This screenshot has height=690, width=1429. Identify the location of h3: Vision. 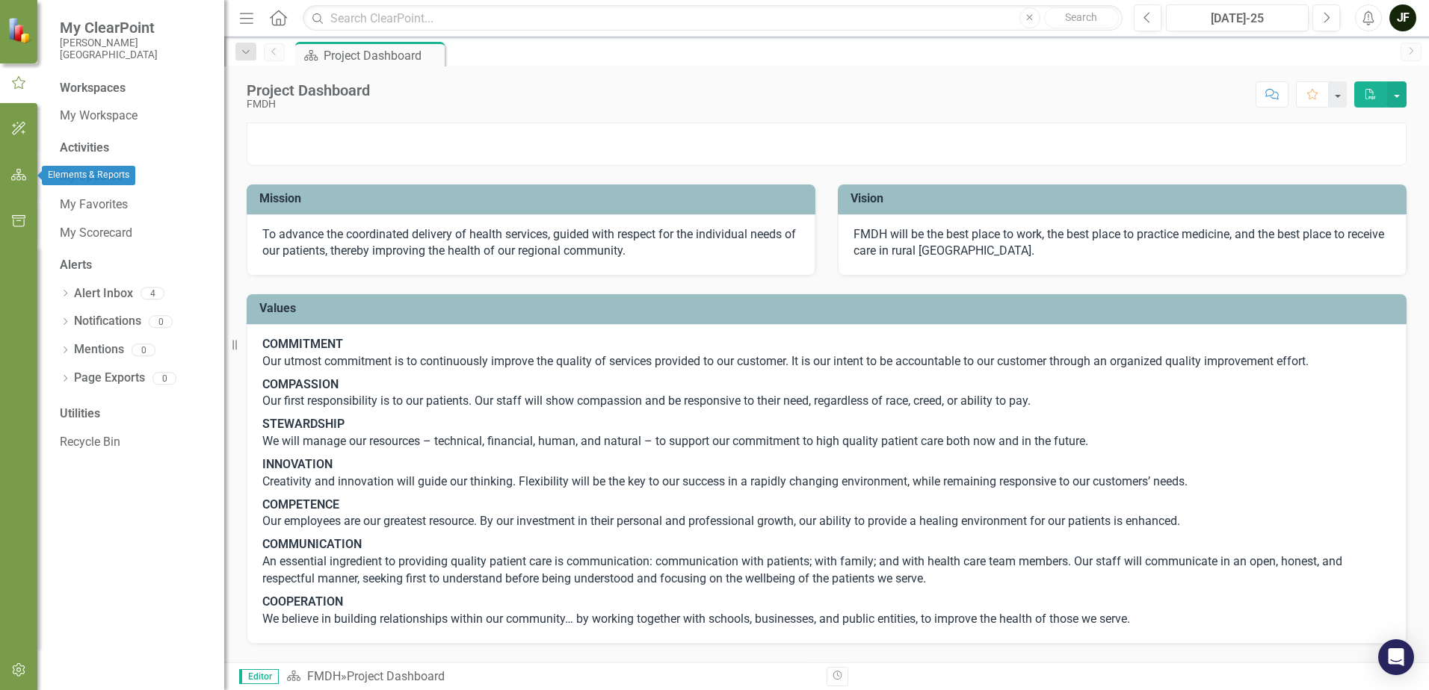
(1124, 199).